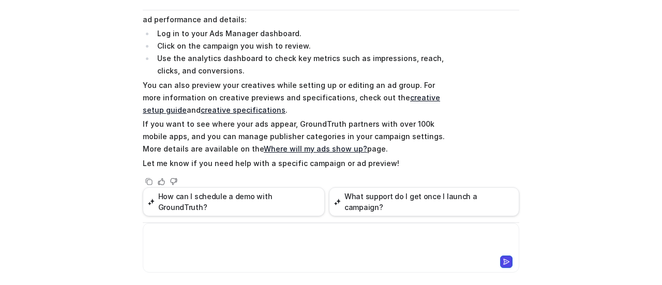 The height and width of the screenshot is (285, 662). What do you see at coordinates (243, 110) in the screenshot?
I see `a: creative specifications` at bounding box center [243, 110].